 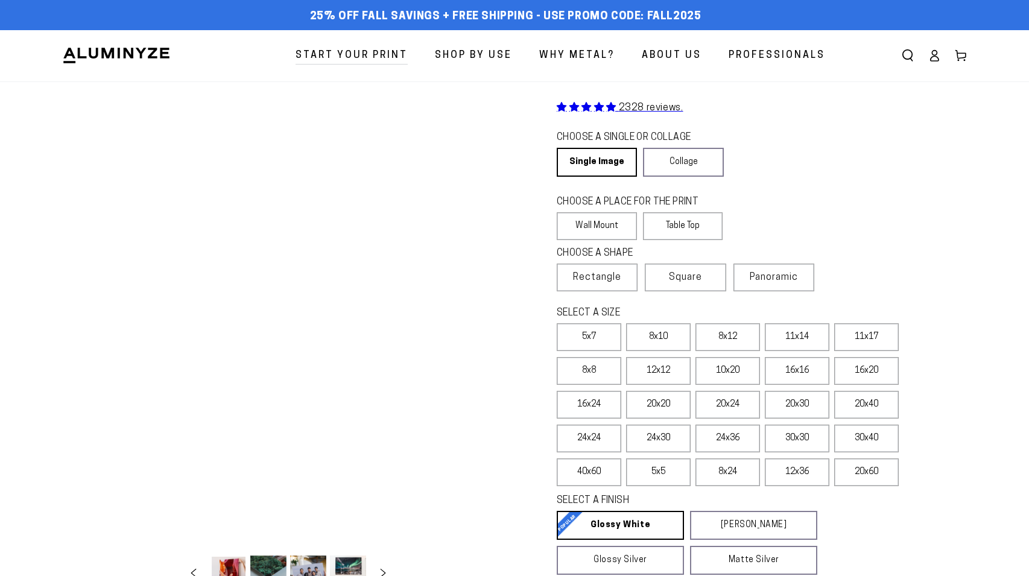 What do you see at coordinates (589, 405) in the screenshot?
I see `label: 16x24` at bounding box center [589, 405].